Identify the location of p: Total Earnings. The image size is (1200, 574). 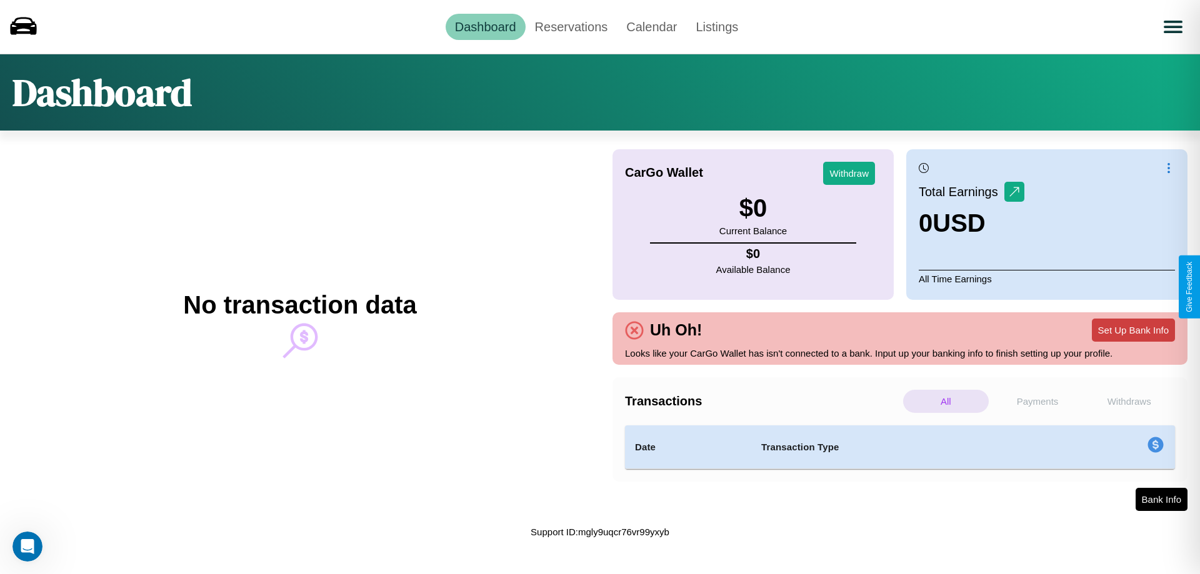
(961, 192).